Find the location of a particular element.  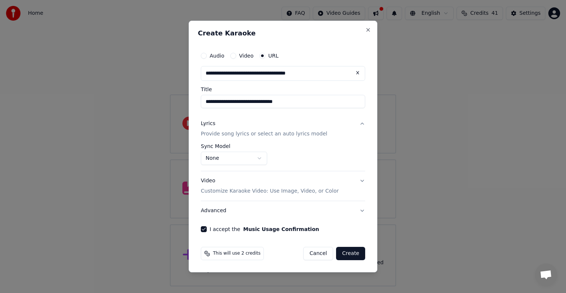

div: Lyrics is located at coordinates (208, 124).